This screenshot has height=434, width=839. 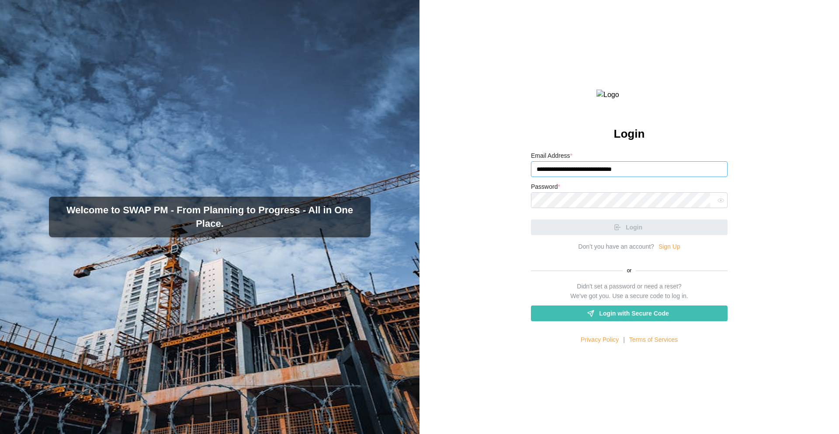 I want to click on h2: Login, so click(x=629, y=134).